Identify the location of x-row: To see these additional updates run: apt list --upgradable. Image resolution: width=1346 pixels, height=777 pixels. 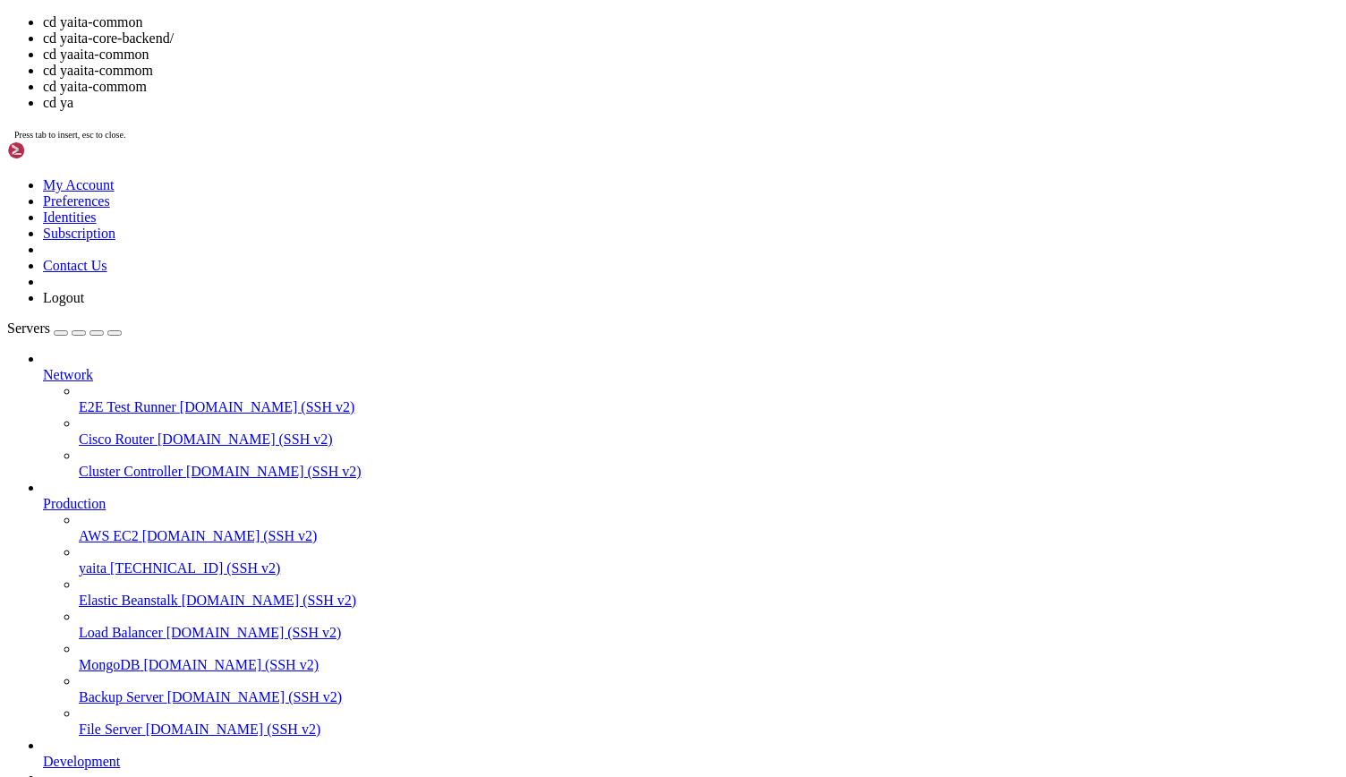
(559, 334).